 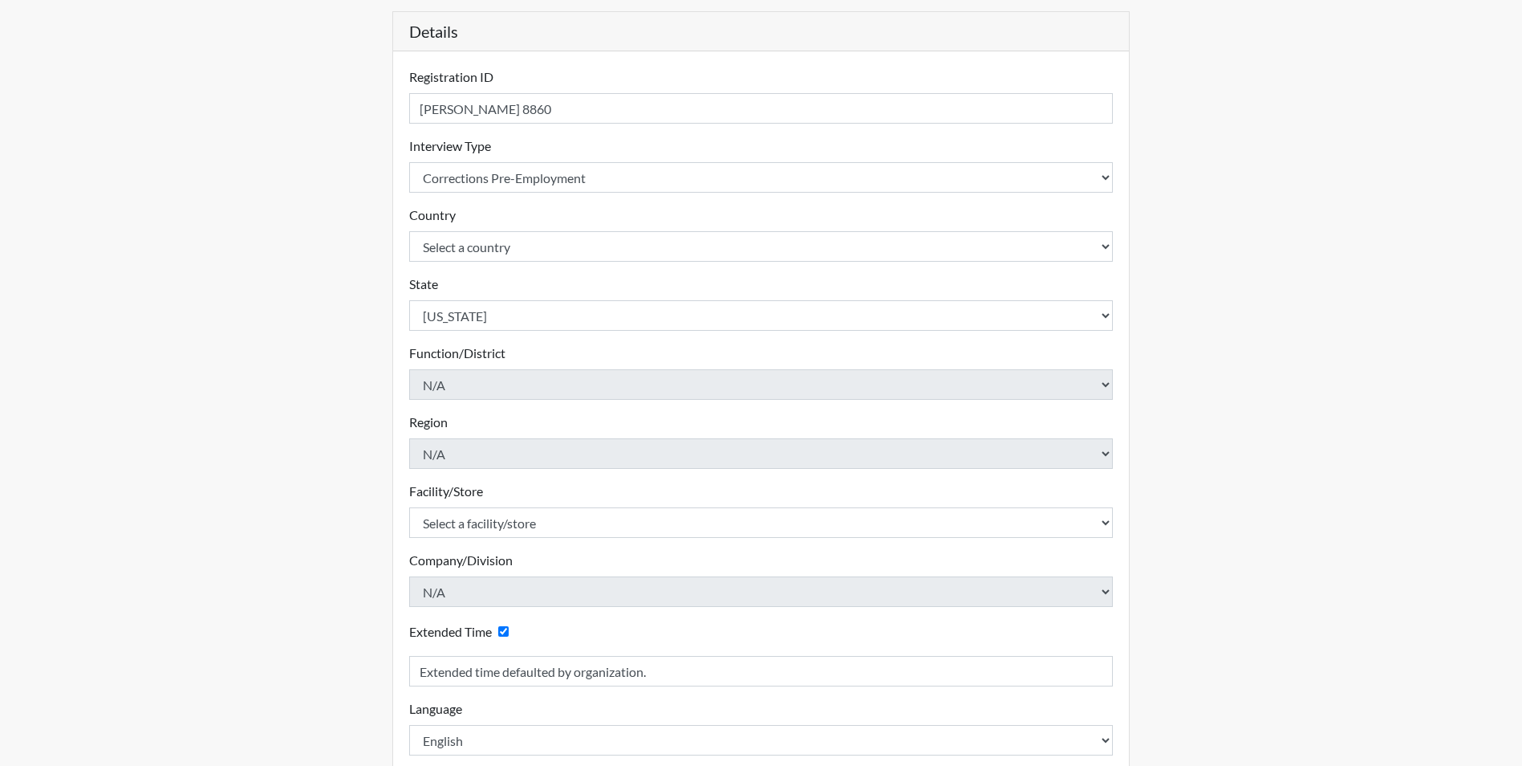 What do you see at coordinates (424, 284) in the screenshot?
I see `label: State` at bounding box center [424, 284].